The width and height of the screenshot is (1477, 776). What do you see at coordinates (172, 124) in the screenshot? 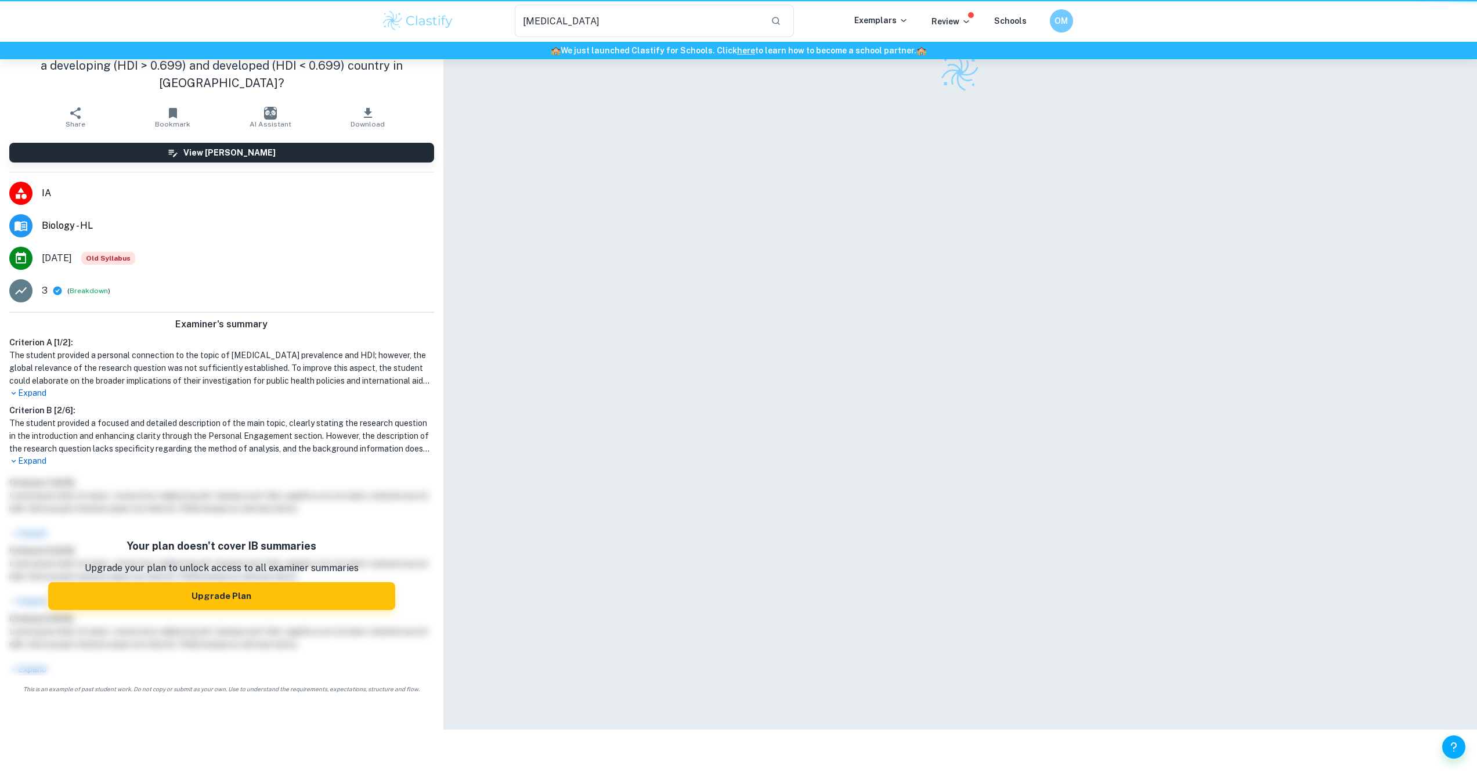
I see `span: Bookmark` at bounding box center [172, 124].